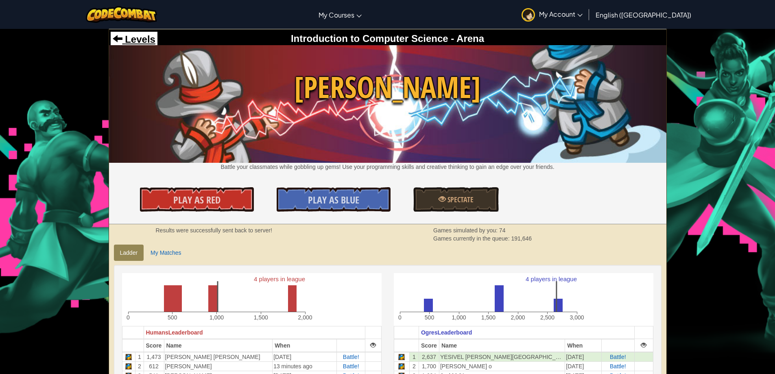  Describe the element at coordinates (337, 15) in the screenshot. I see `span: My Courses` at that location.